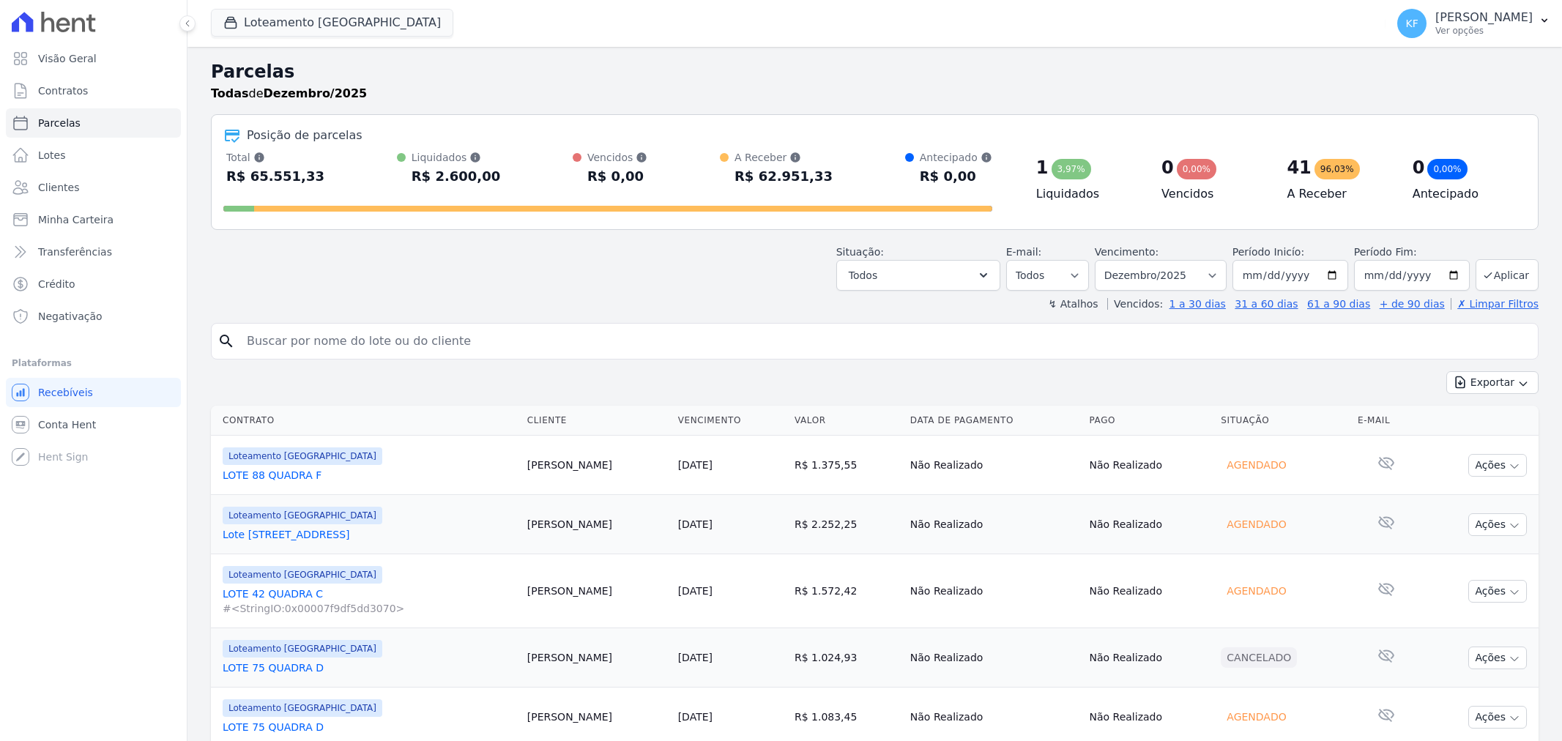 This screenshot has height=741, width=1562. What do you see at coordinates (369, 475) in the screenshot?
I see `a: LOTE 88 QUADRA F` at bounding box center [369, 475].